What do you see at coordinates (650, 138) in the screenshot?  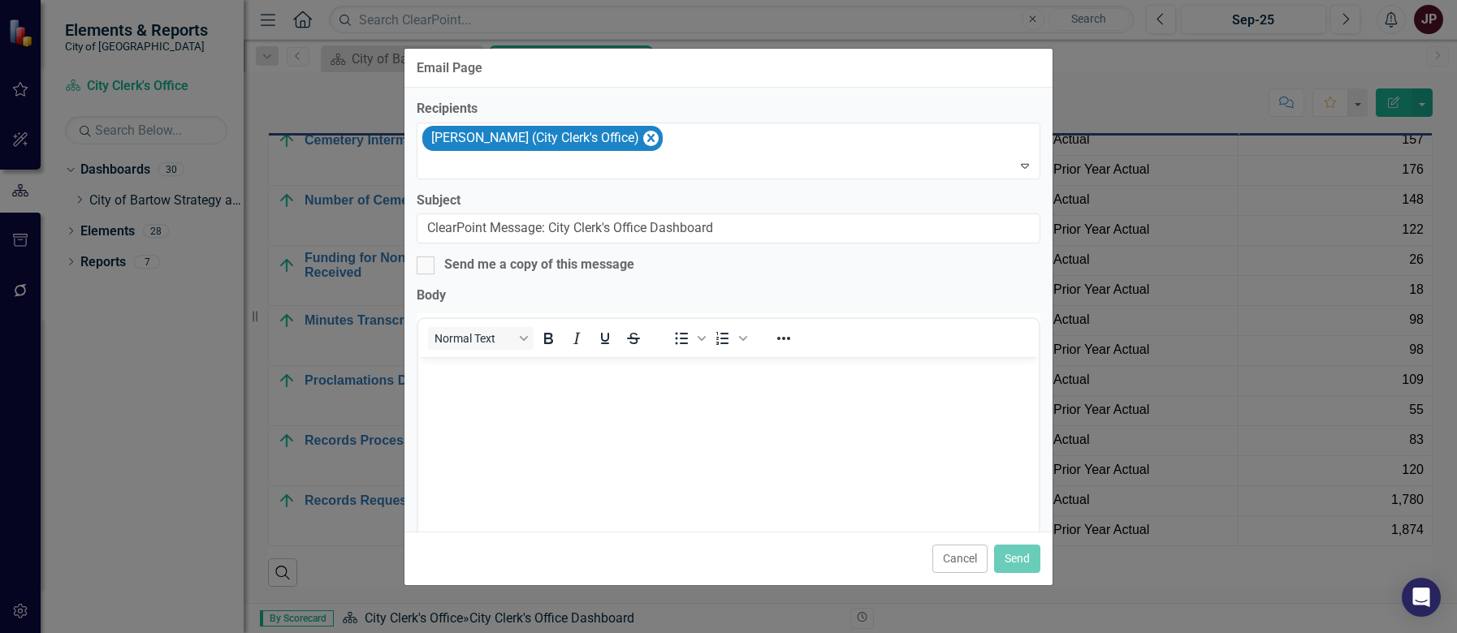 I see `div: Remove Jacki Poole (City Clerk's Office)` at bounding box center [650, 138].